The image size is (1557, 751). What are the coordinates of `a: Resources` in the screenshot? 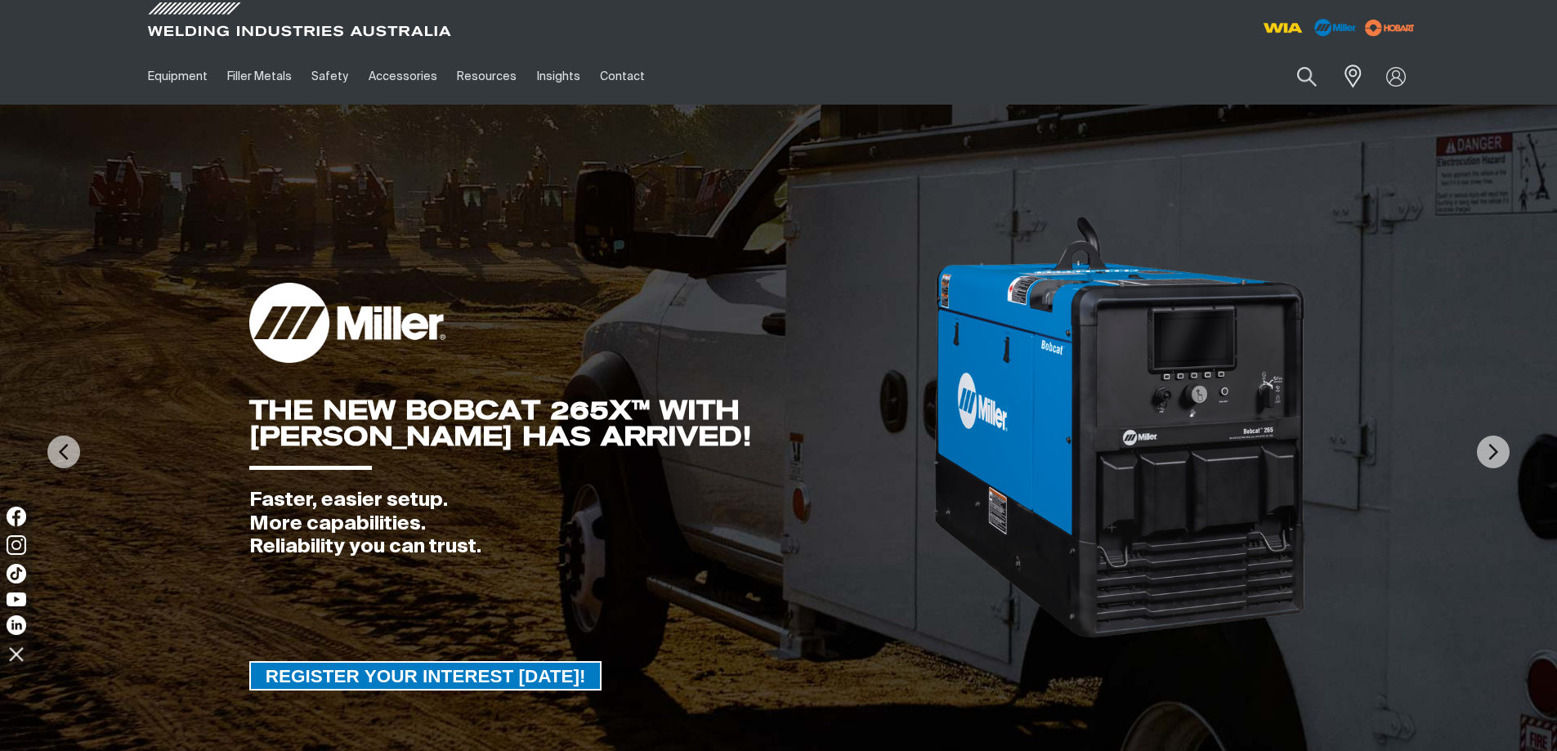 It's located at (486, 76).